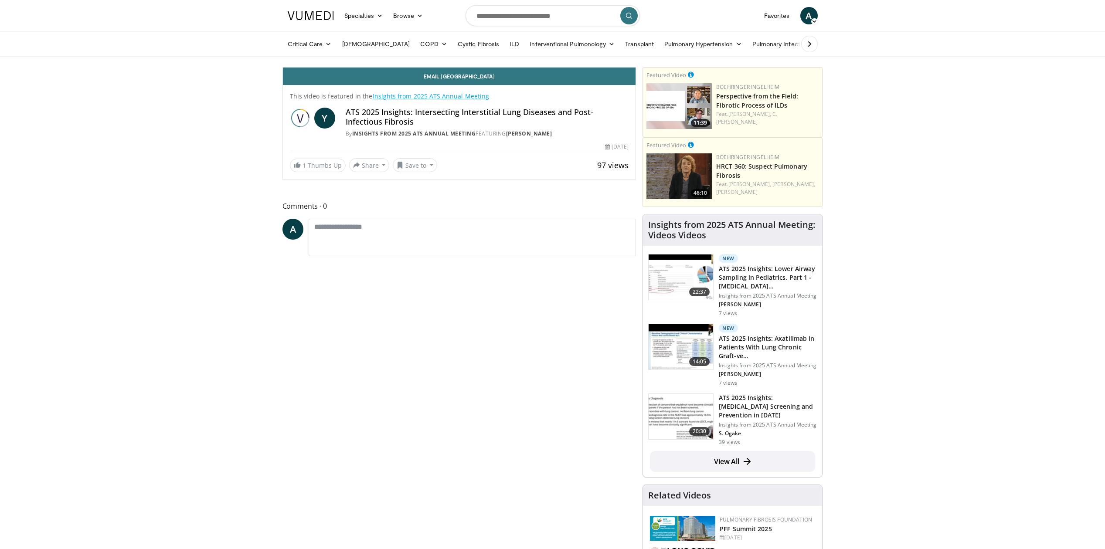 Image resolution: width=1105 pixels, height=549 pixels. What do you see at coordinates (683, 528) in the screenshot?
I see `img: 84d5d865-2f25-481a-859d-520685329e32.png.150x105_q85_autocrop_double_scale_upscale_version-0.2.png` at bounding box center [683, 528].